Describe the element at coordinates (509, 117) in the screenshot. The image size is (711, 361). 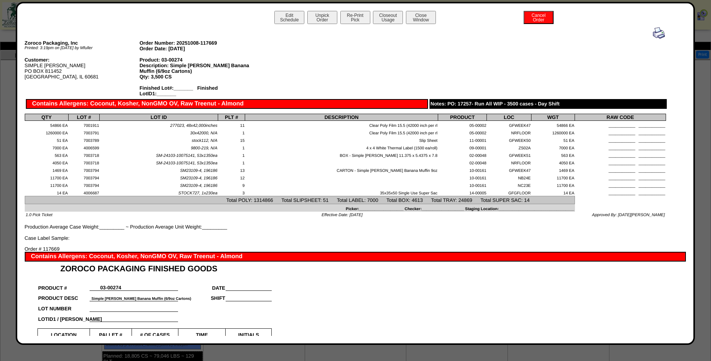
I see `th: LOC` at that location.